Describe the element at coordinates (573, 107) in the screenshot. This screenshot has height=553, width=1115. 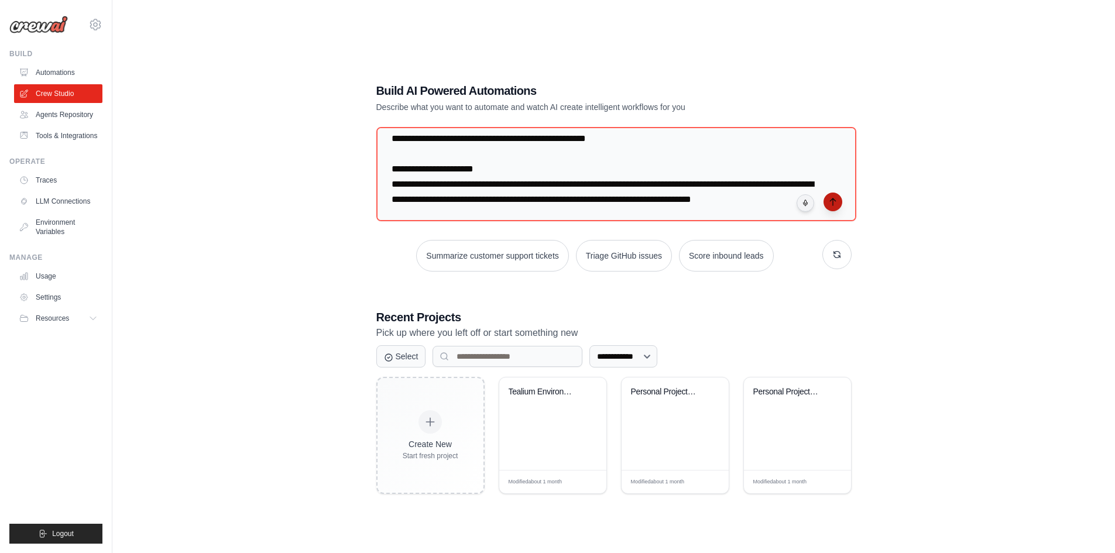
I see `p: Describe what you want to automate and watch AI create intelligent workflows for you` at that location.